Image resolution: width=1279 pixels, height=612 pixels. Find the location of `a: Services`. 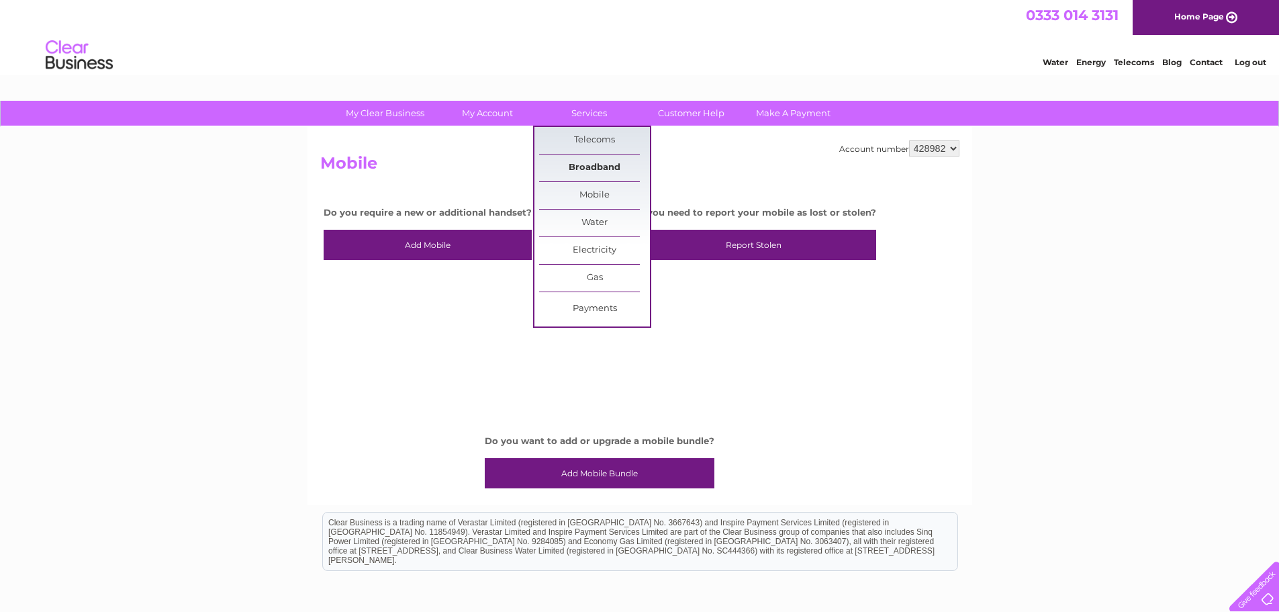

a: Services is located at coordinates (589, 113).